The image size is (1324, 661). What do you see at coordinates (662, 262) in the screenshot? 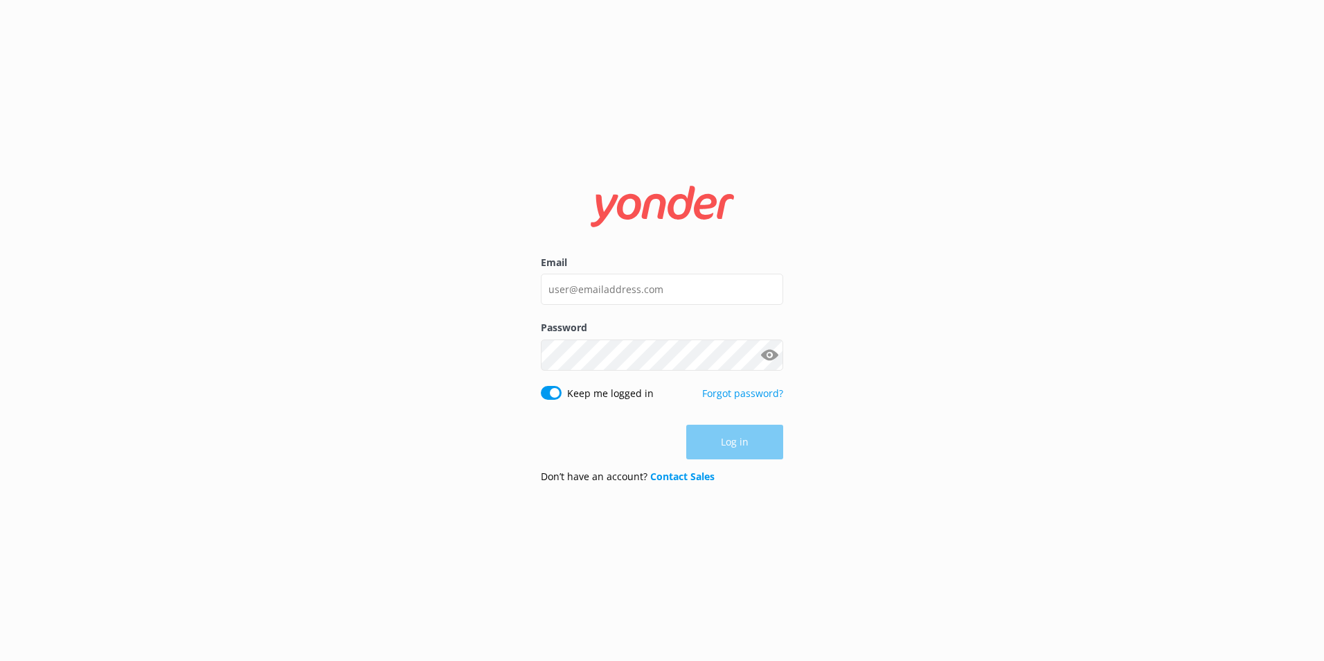
I see `label: Email` at bounding box center [662, 262].